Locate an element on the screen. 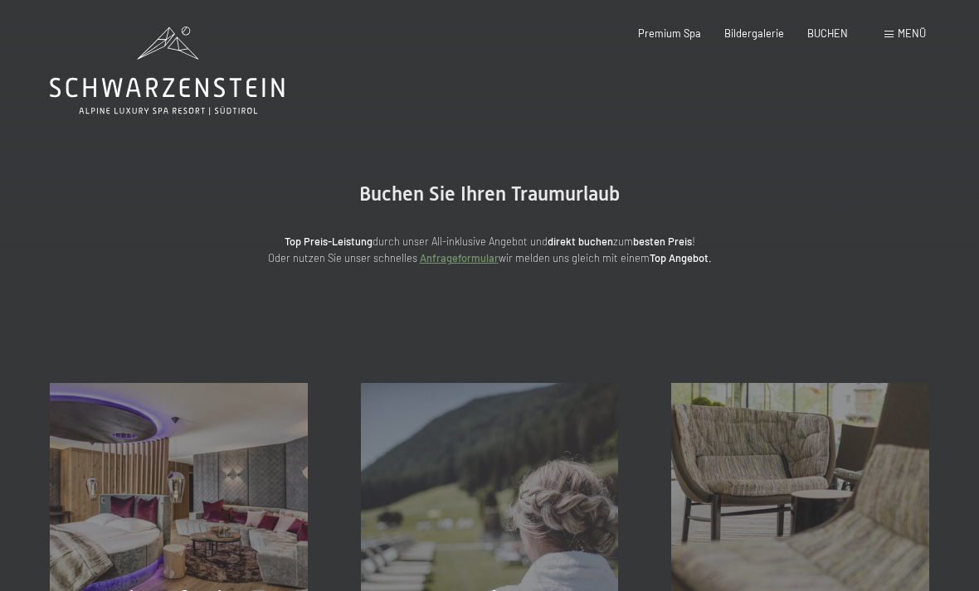  span: Menü is located at coordinates (911, 33).